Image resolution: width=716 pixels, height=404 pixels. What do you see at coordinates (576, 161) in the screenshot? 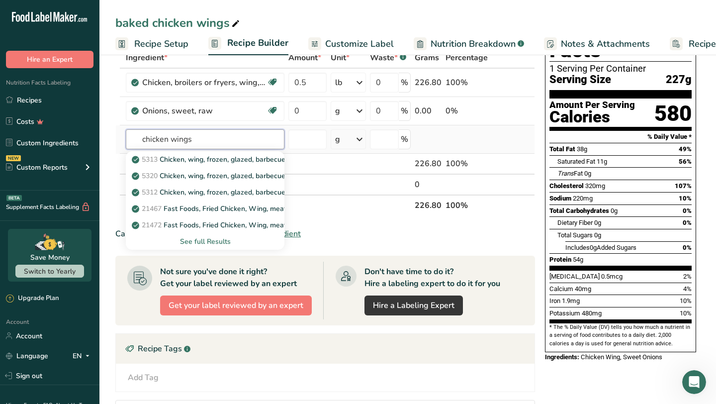
I see `span: Saturated Fat` at bounding box center [576, 161].